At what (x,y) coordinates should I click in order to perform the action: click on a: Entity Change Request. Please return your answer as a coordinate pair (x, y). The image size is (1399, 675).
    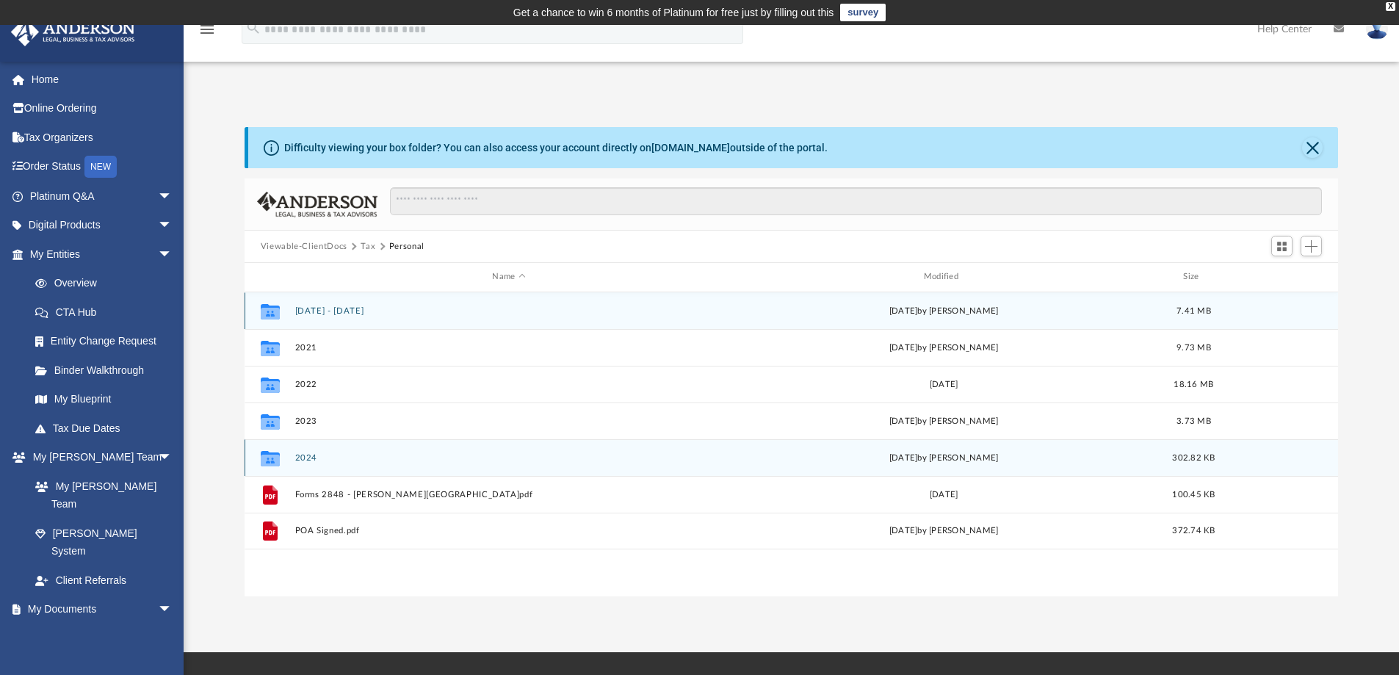
    Looking at the image, I should click on (107, 341).